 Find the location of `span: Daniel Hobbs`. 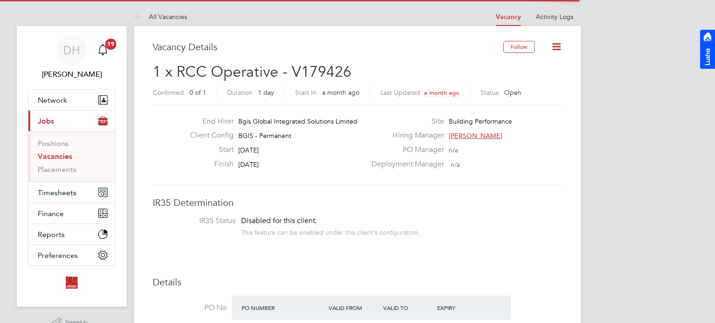

span: Daniel Hobbs is located at coordinates (72, 74).